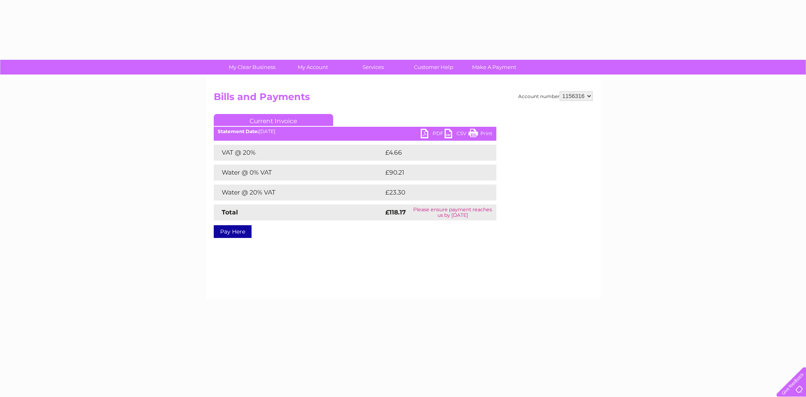  I want to click on a: Pay Here, so click(233, 231).